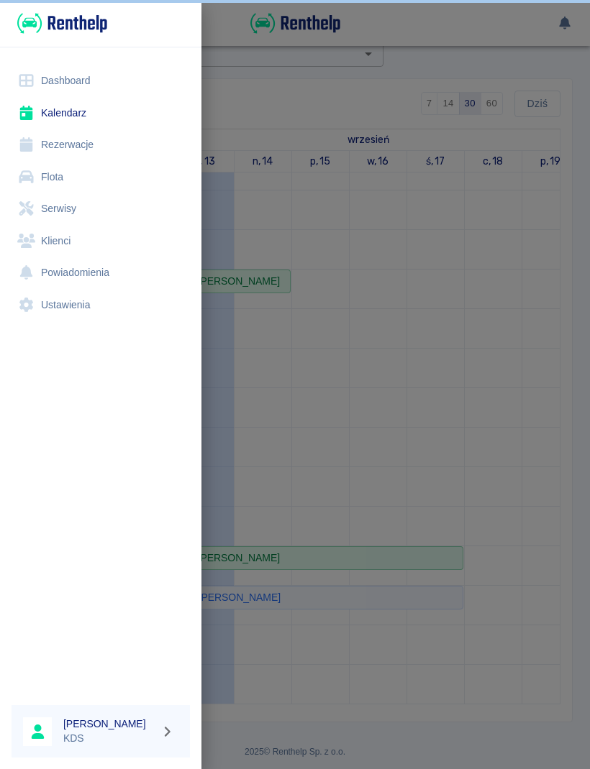  Describe the element at coordinates (109, 738) in the screenshot. I see `p: KDS` at that location.